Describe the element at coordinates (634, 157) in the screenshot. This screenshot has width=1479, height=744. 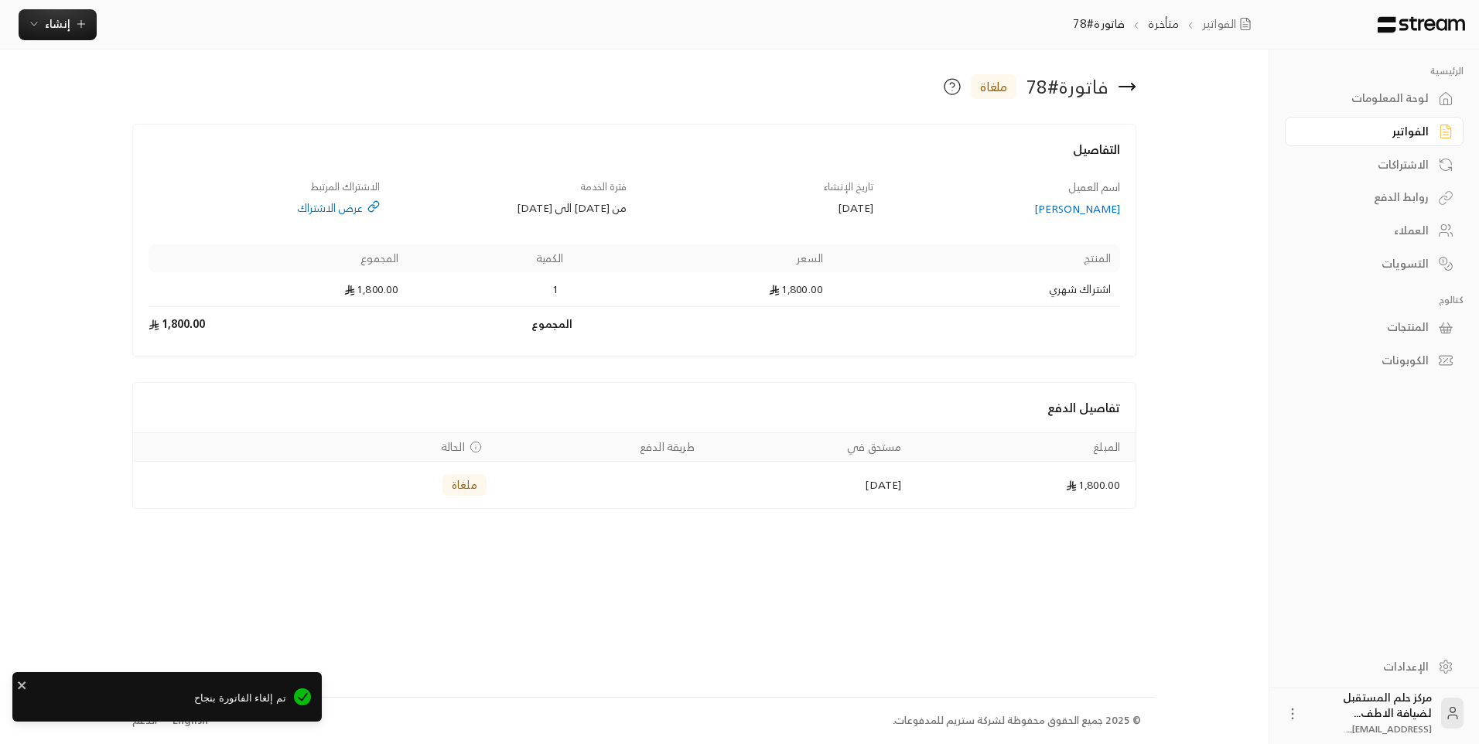
I see `h4: التفاصيل` at that location.